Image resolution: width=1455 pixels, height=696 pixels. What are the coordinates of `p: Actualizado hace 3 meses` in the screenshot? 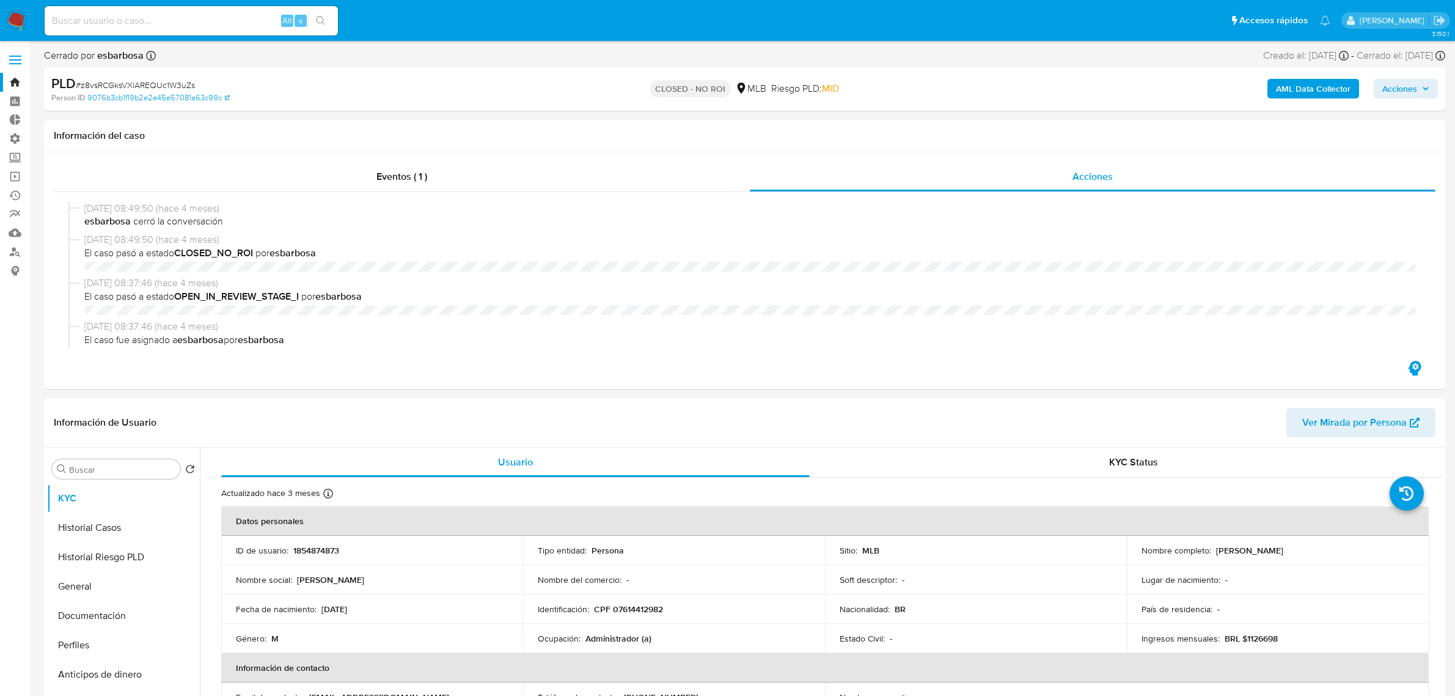 It's located at (271, 493).